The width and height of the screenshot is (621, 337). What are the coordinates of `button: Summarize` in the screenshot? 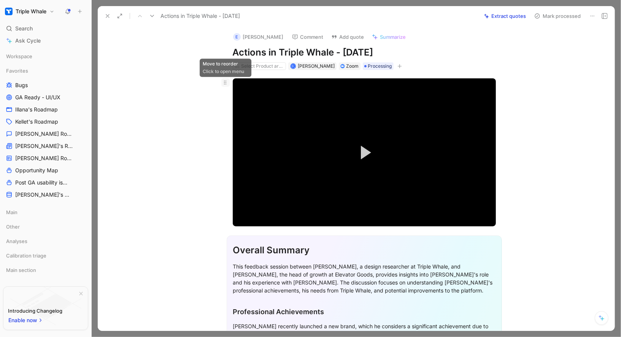 It's located at (389, 37).